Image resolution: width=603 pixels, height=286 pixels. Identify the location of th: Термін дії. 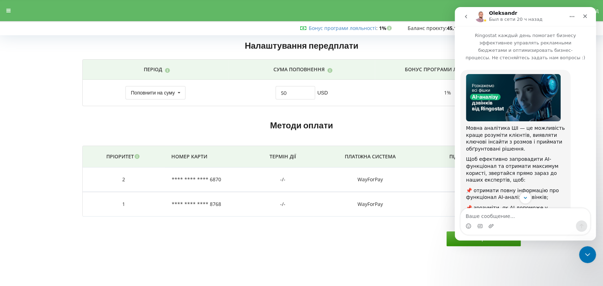
(282, 157).